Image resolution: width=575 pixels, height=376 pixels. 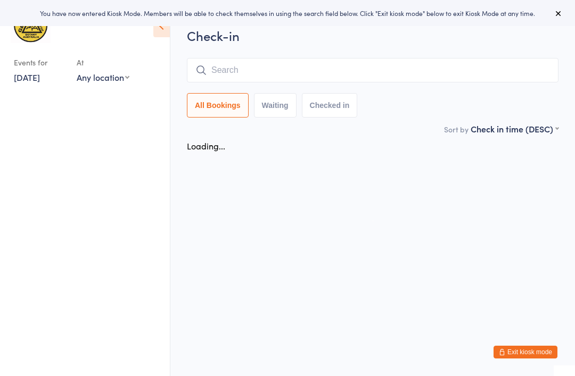 I want to click on div: You have now entered Kiosk Mode. Members will be able to check themselves in using the search fie..., so click(x=287, y=13).